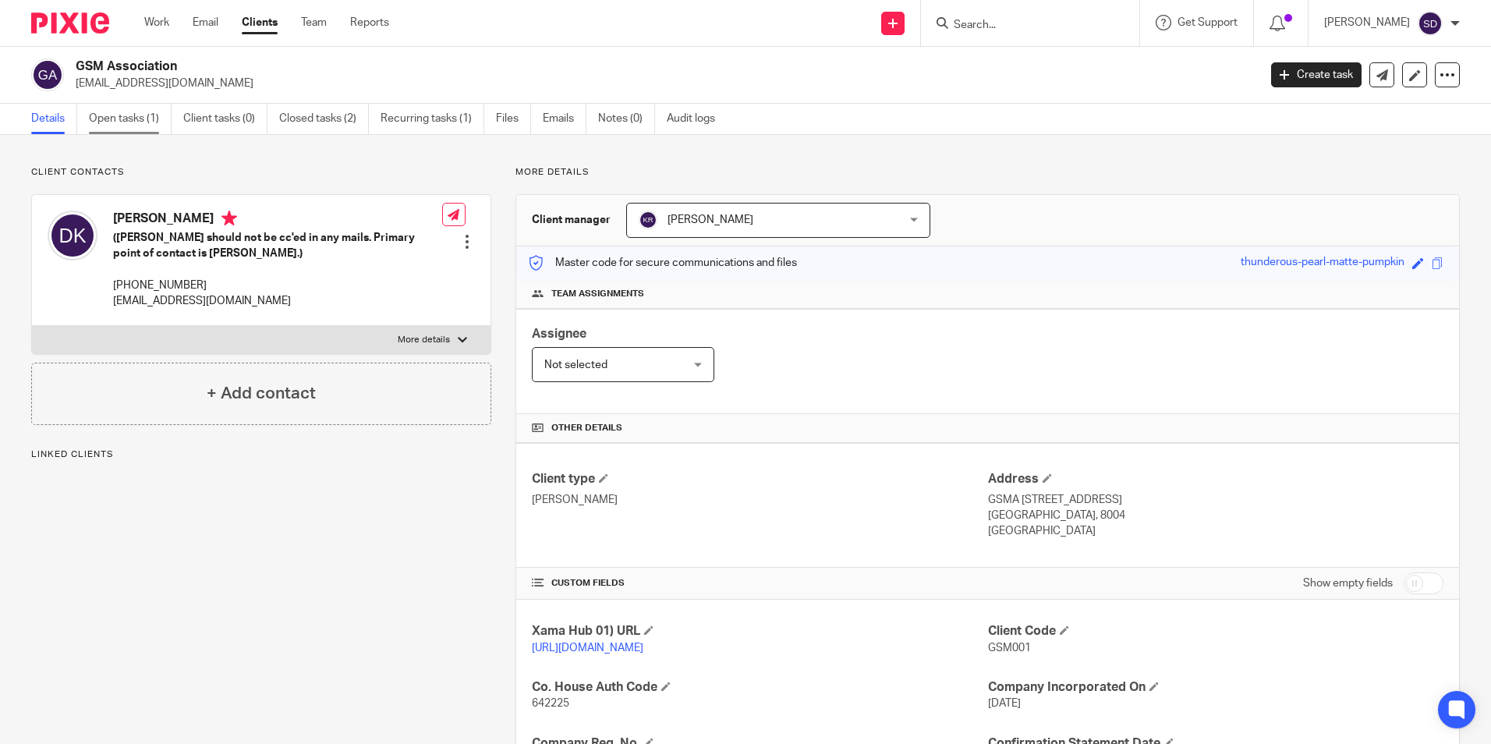 The image size is (1491, 744). What do you see at coordinates (1207, 23) in the screenshot?
I see `span: Get Support` at bounding box center [1207, 23].